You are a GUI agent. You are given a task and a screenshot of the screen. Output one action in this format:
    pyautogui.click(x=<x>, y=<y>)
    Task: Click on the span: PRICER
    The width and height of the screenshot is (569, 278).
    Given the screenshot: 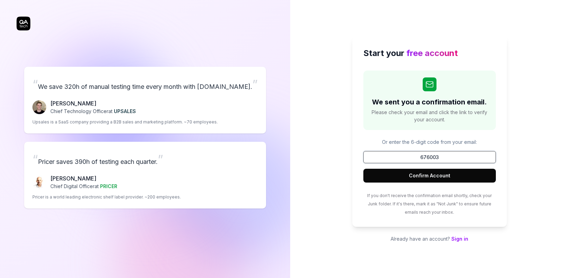 What is the action you would take?
    pyautogui.click(x=109, y=186)
    